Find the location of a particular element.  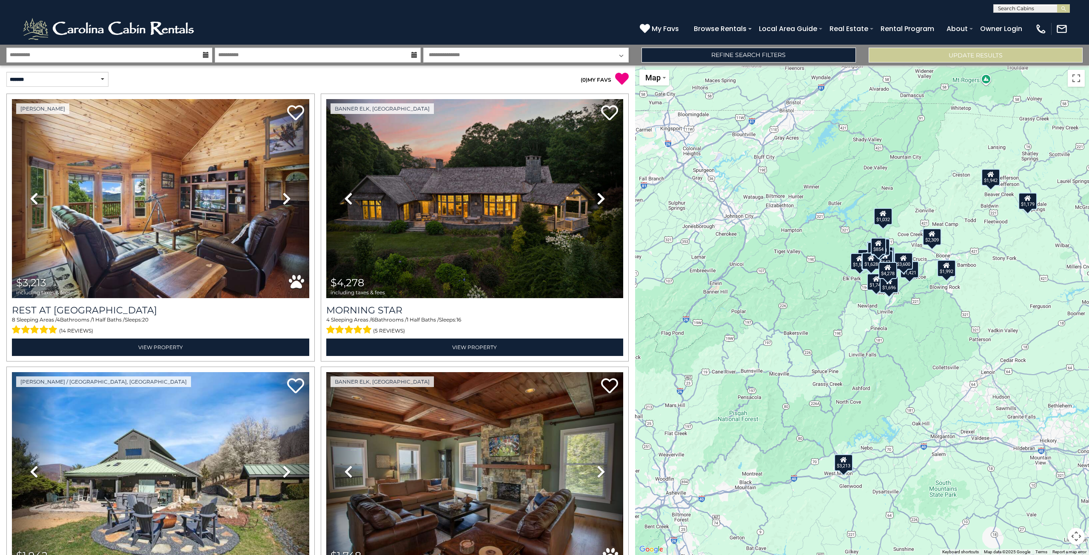

div: $1,421 is located at coordinates (909, 269).